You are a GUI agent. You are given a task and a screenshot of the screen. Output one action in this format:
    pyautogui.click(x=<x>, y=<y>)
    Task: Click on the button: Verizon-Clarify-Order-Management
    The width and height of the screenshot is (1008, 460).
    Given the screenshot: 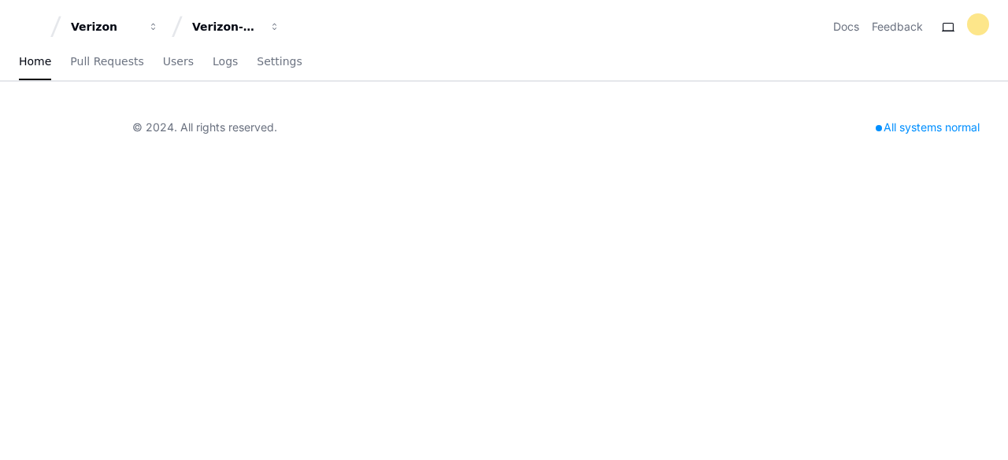 What is the action you would take?
    pyautogui.click(x=236, y=27)
    